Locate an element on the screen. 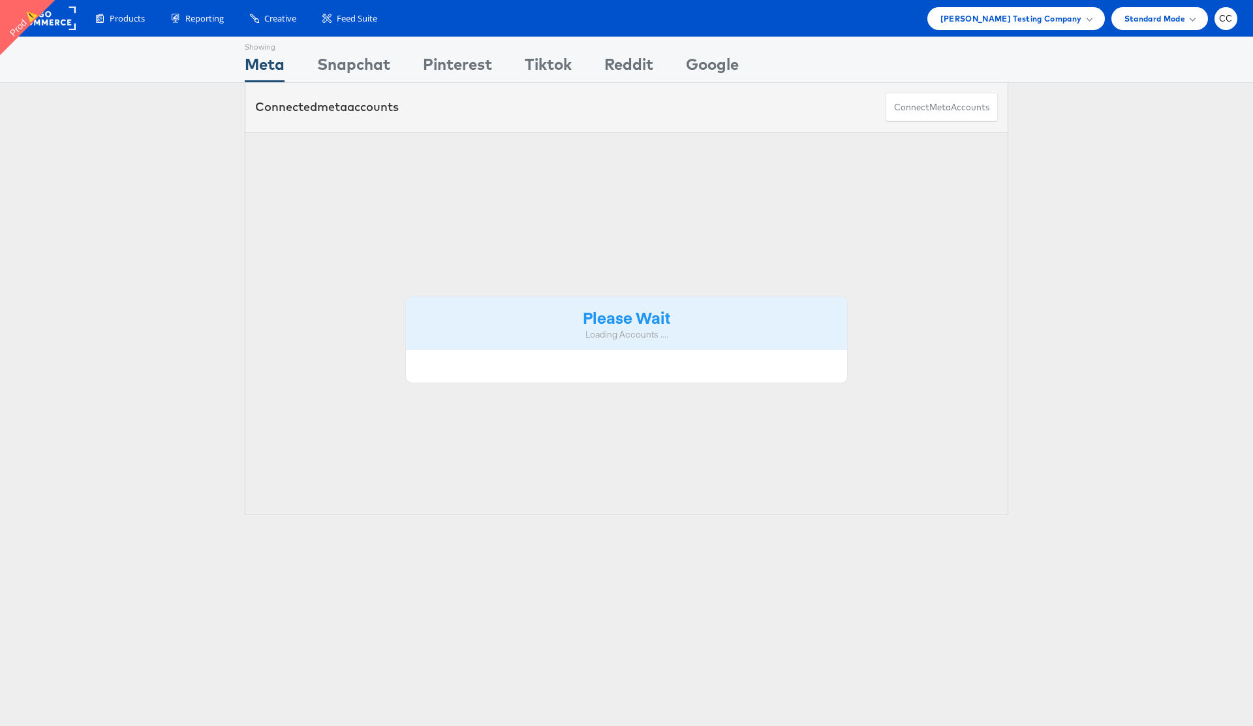 The image size is (1253, 726). span: Reporting is located at coordinates (204, 18).